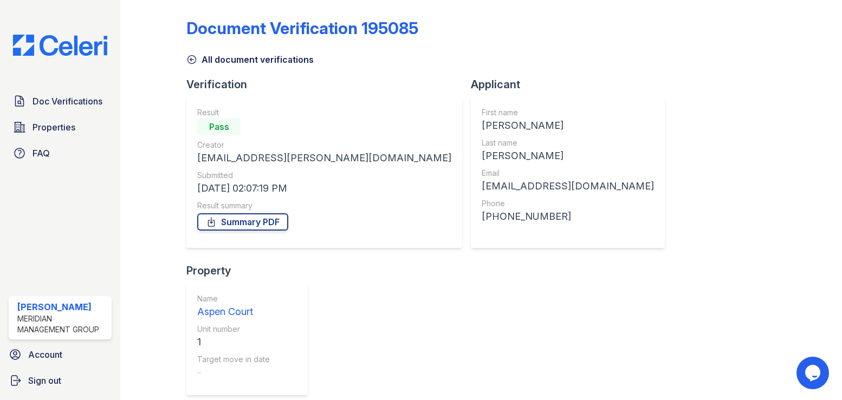 This screenshot has height=400, width=842. Describe the element at coordinates (243, 222) in the screenshot. I see `a: Summary PDF` at that location.